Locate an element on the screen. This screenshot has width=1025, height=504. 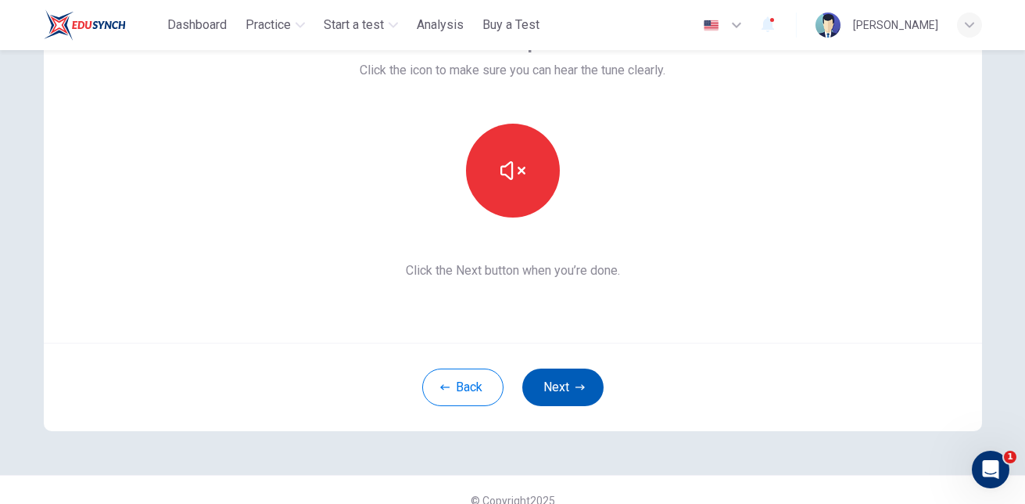
span: 1 is located at coordinates (1011, 457).